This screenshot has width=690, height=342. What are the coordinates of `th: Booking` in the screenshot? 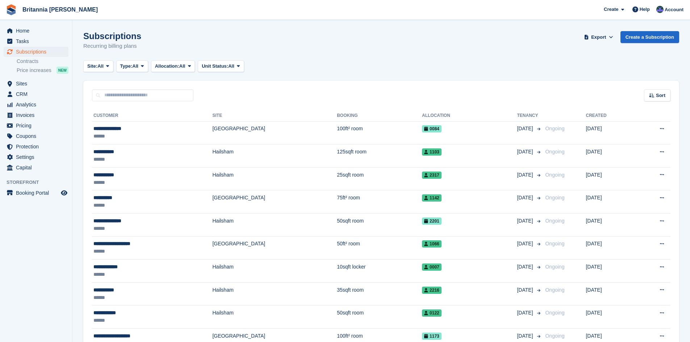 It's located at (379, 116).